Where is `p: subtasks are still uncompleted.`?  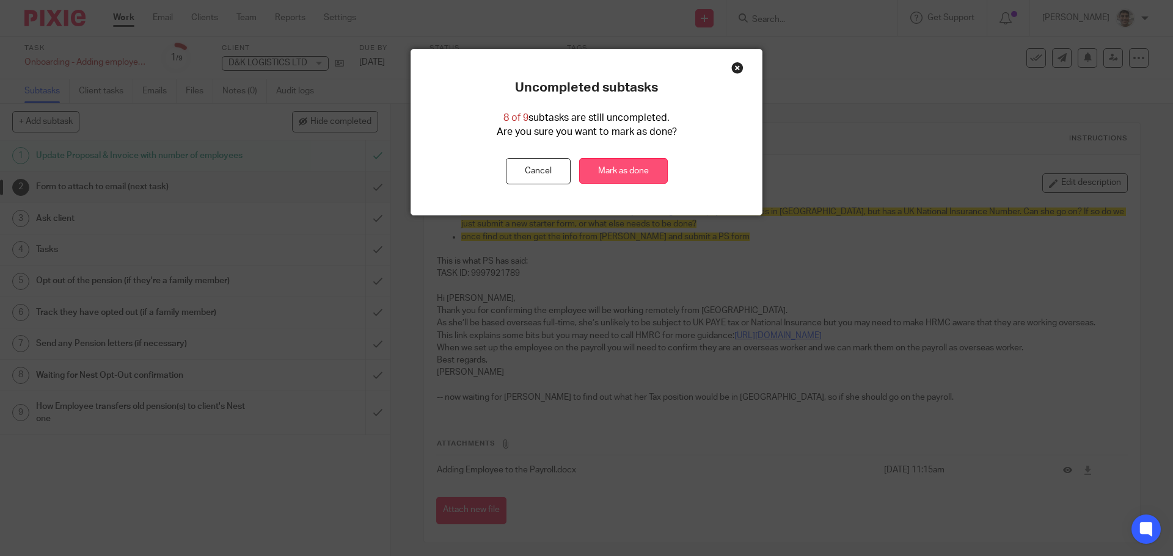 p: subtasks are still uncompleted. is located at coordinates (586, 118).